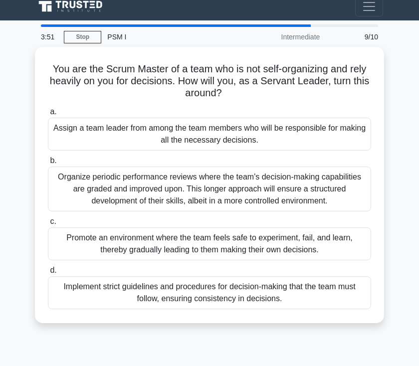  I want to click on div: 3:51, so click(49, 37).